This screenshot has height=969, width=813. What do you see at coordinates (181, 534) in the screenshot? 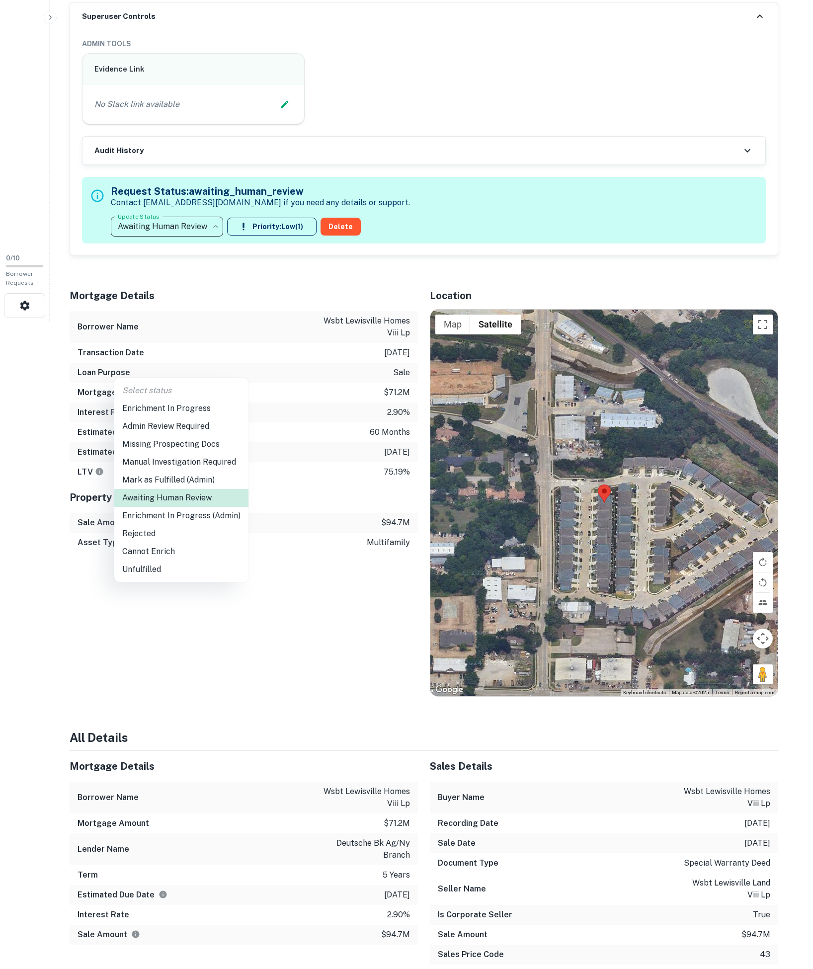
I see `li: Rejected` at bounding box center [181, 534].